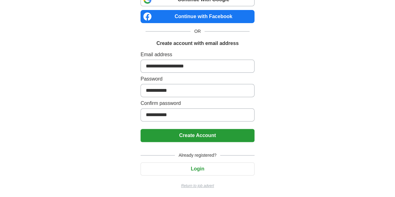 The height and width of the screenshot is (197, 395). What do you see at coordinates (197, 103) in the screenshot?
I see `label: Confirm password` at bounding box center [197, 103].